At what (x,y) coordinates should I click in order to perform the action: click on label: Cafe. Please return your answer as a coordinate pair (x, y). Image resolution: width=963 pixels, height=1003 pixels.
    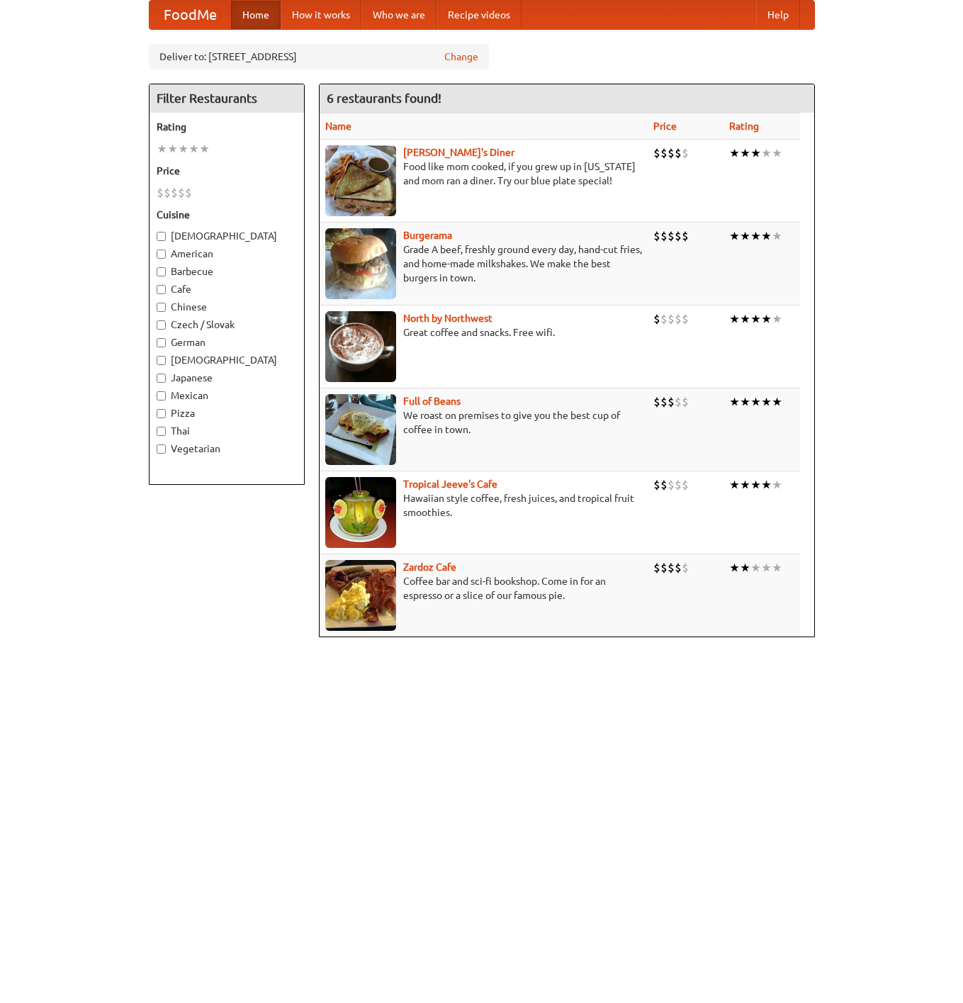
    Looking at the image, I should click on (227, 289).